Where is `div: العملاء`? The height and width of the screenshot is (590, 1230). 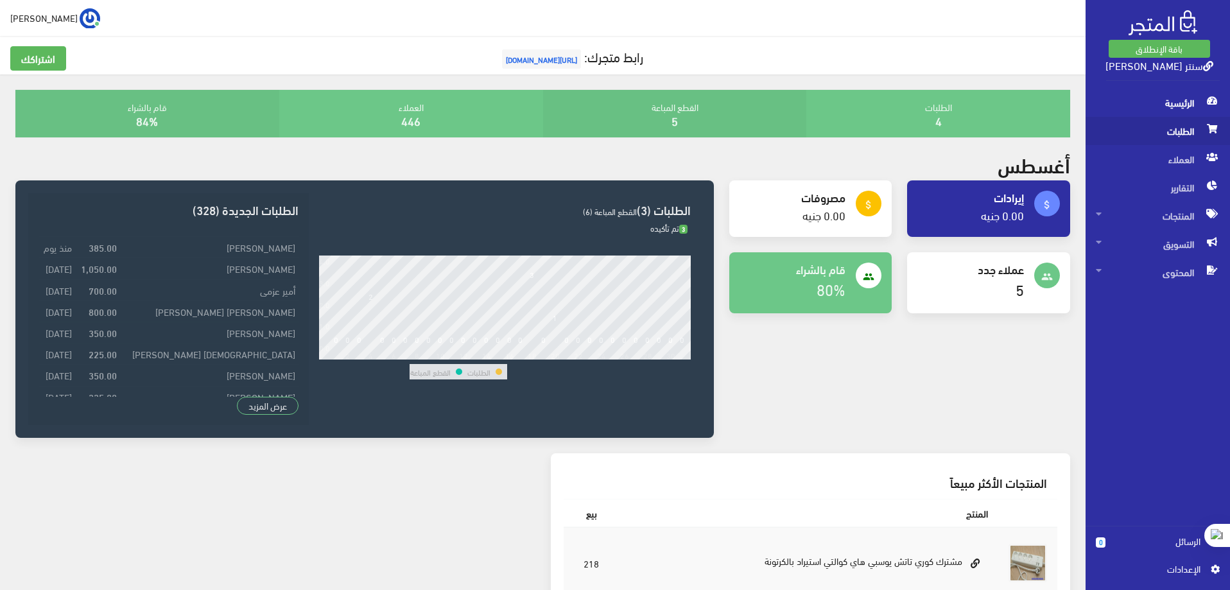
div: العملاء is located at coordinates (411, 114).